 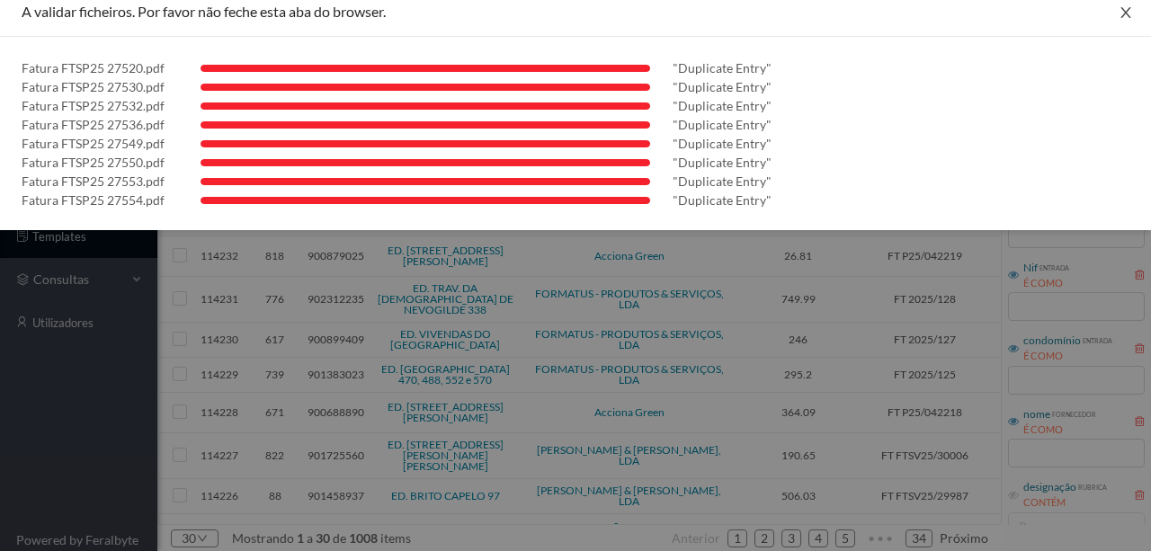 I want to click on div: Fatura FTSP25 27554.pdf, so click(x=93, y=200).